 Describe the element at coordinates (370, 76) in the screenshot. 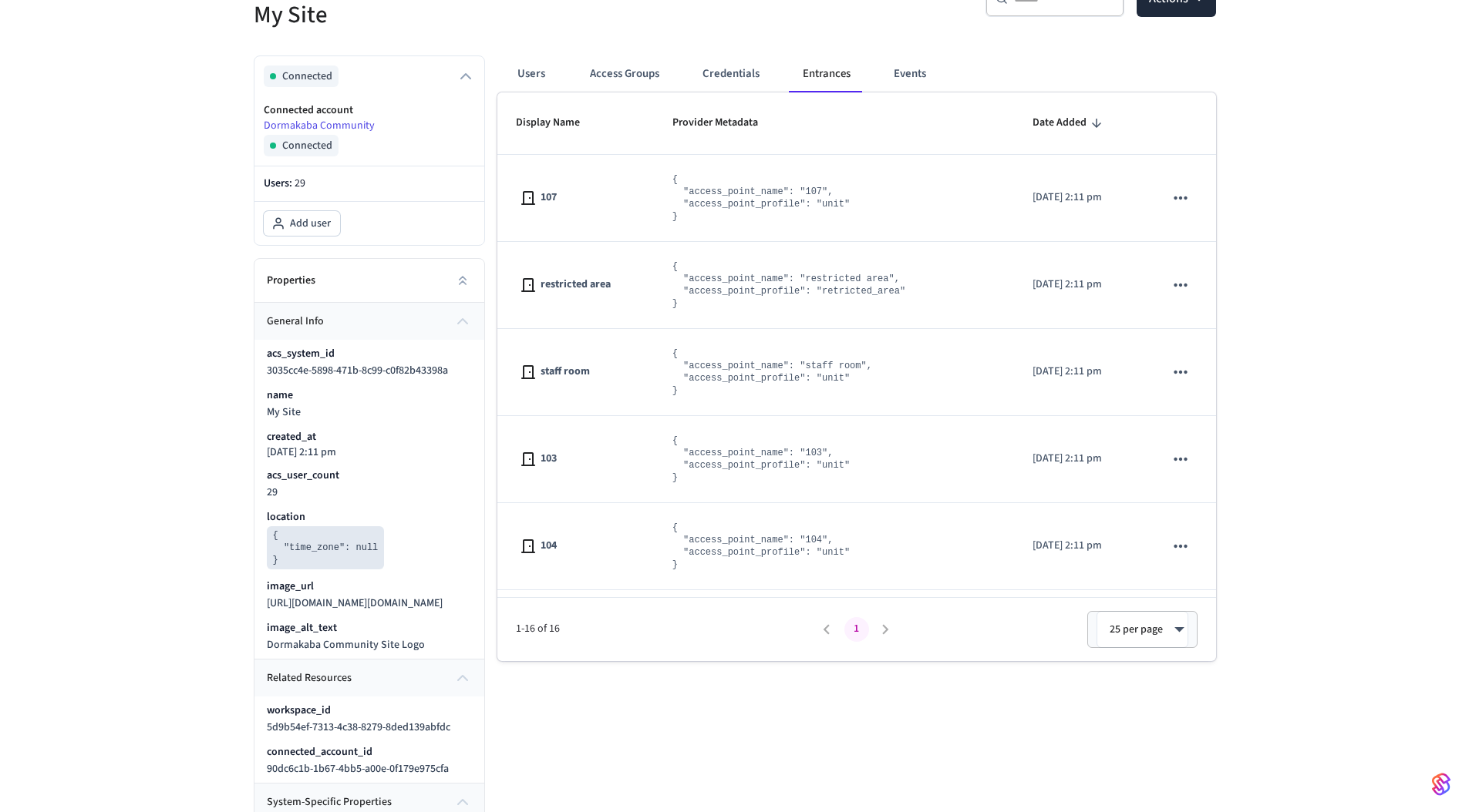

I see `button: Connected` at that location.